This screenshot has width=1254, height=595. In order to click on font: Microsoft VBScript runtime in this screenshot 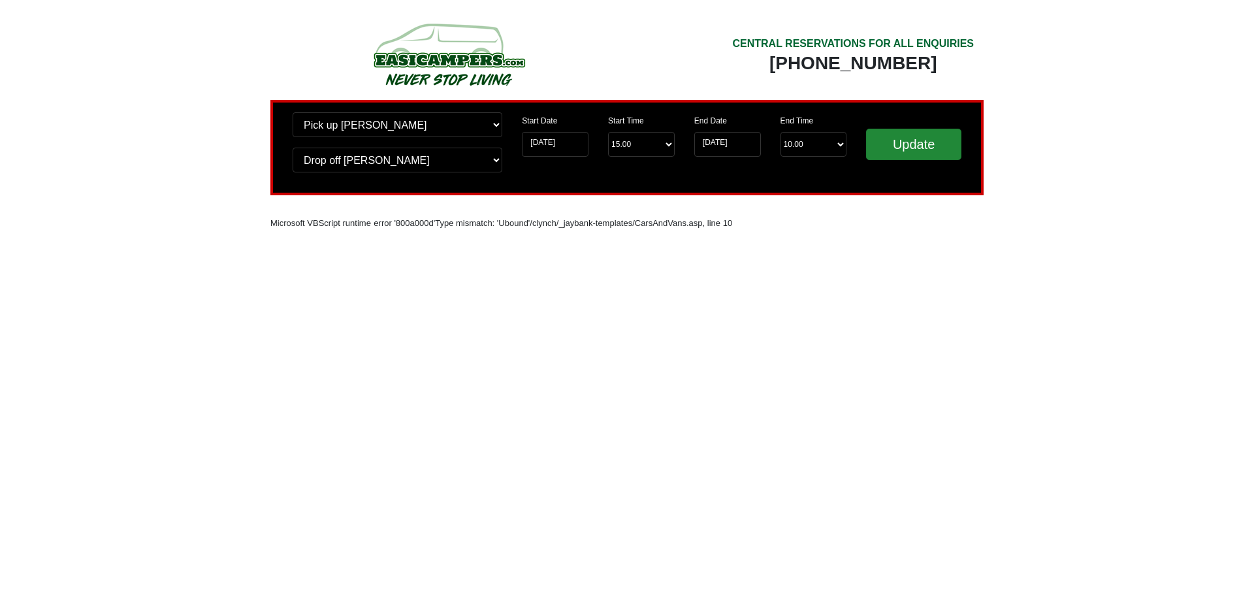, I will do `click(321, 223)`.